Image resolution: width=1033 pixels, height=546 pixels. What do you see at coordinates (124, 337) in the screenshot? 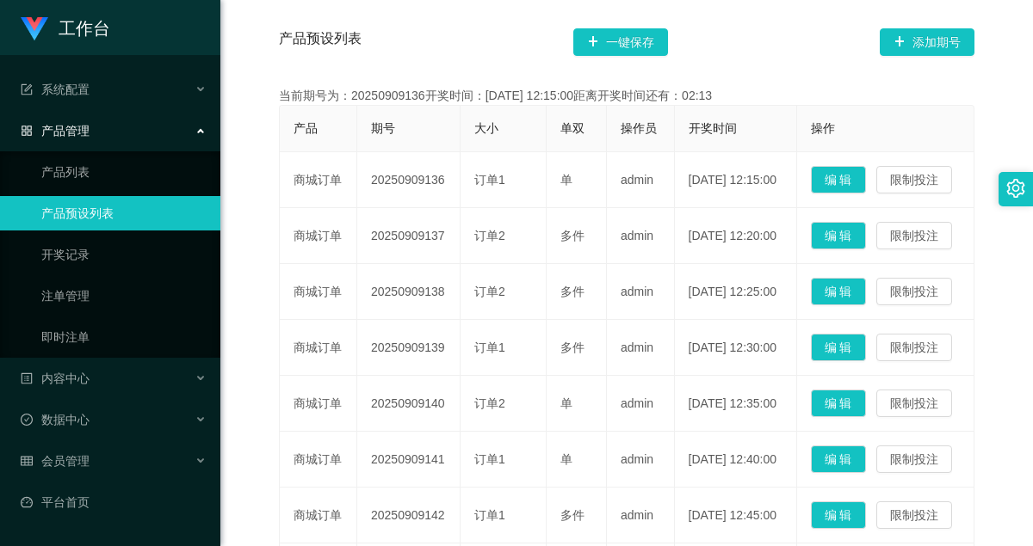
I see `a: 即时注单` at bounding box center [124, 337].